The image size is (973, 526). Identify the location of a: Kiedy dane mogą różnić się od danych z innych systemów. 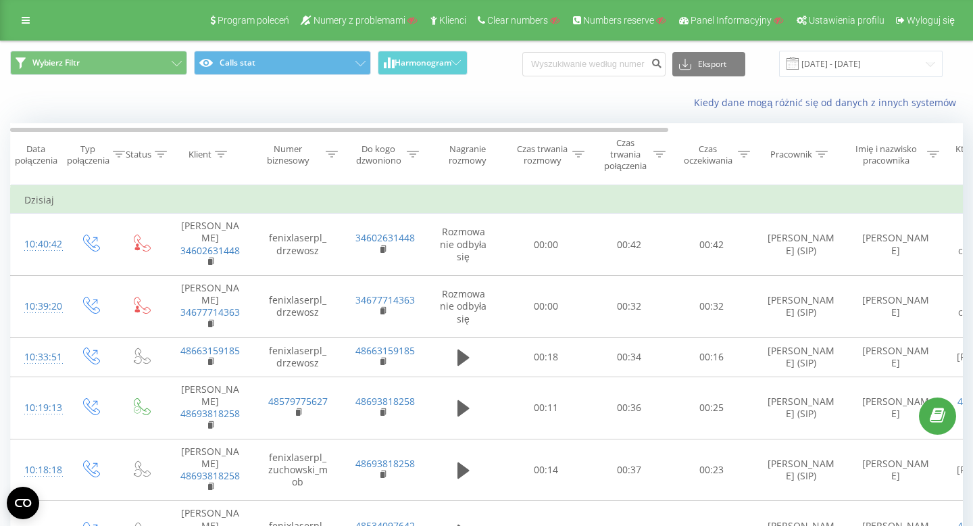
(828, 102).